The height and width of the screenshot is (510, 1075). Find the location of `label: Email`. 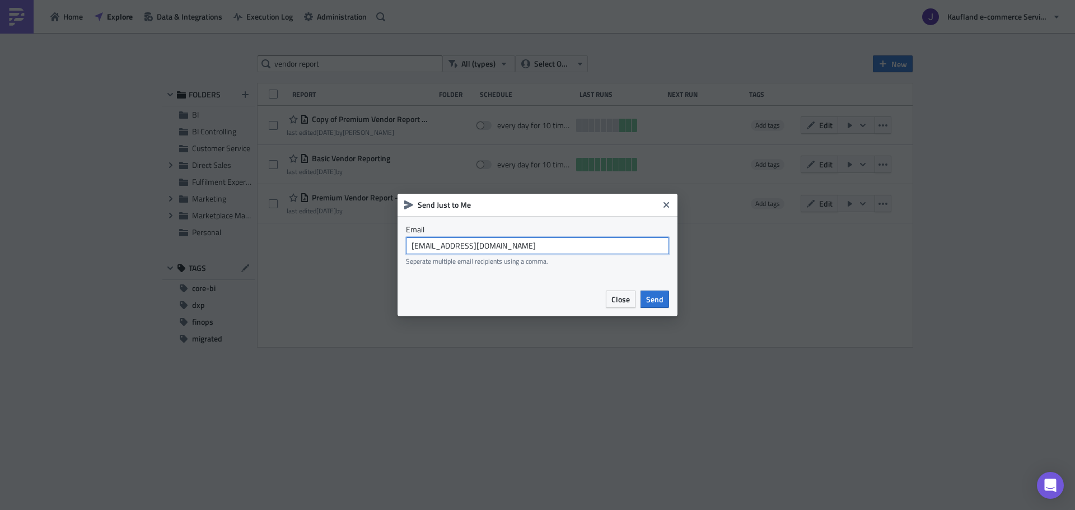

label: Email is located at coordinates (537, 230).